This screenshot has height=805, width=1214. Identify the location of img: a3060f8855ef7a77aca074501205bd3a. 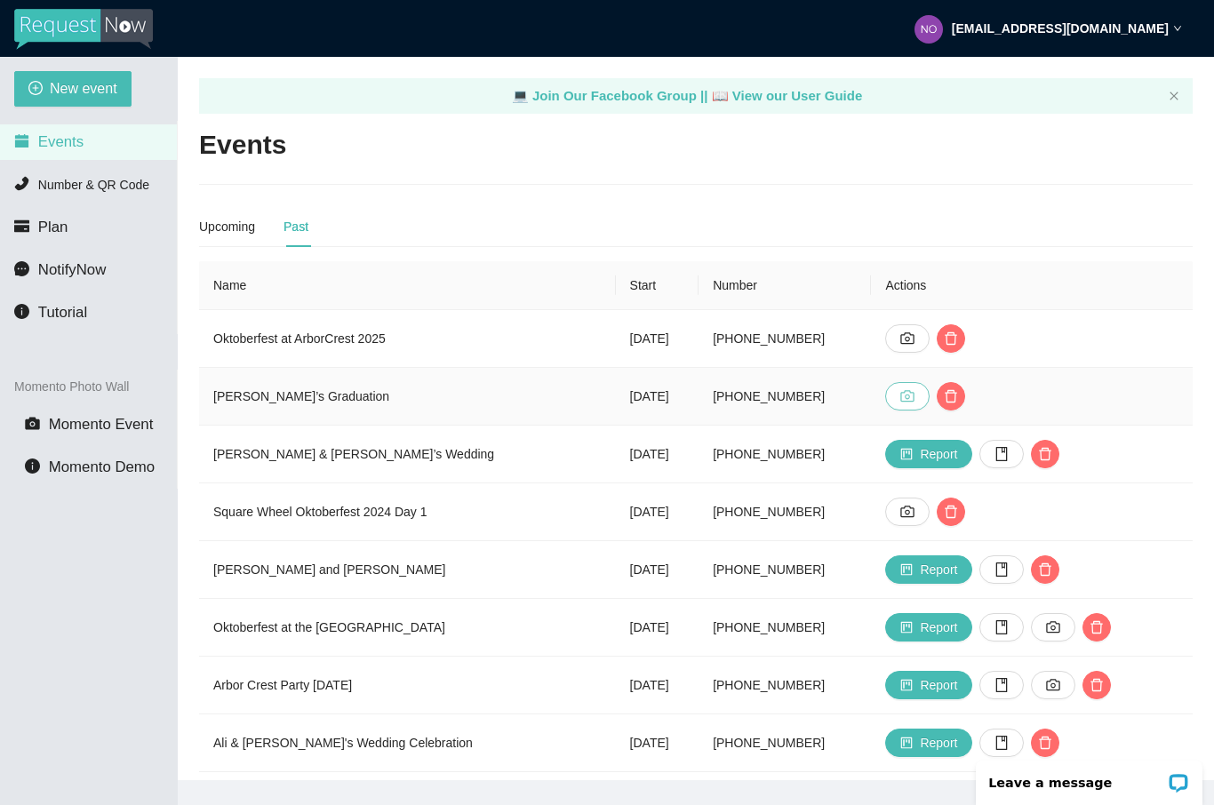
(929, 29).